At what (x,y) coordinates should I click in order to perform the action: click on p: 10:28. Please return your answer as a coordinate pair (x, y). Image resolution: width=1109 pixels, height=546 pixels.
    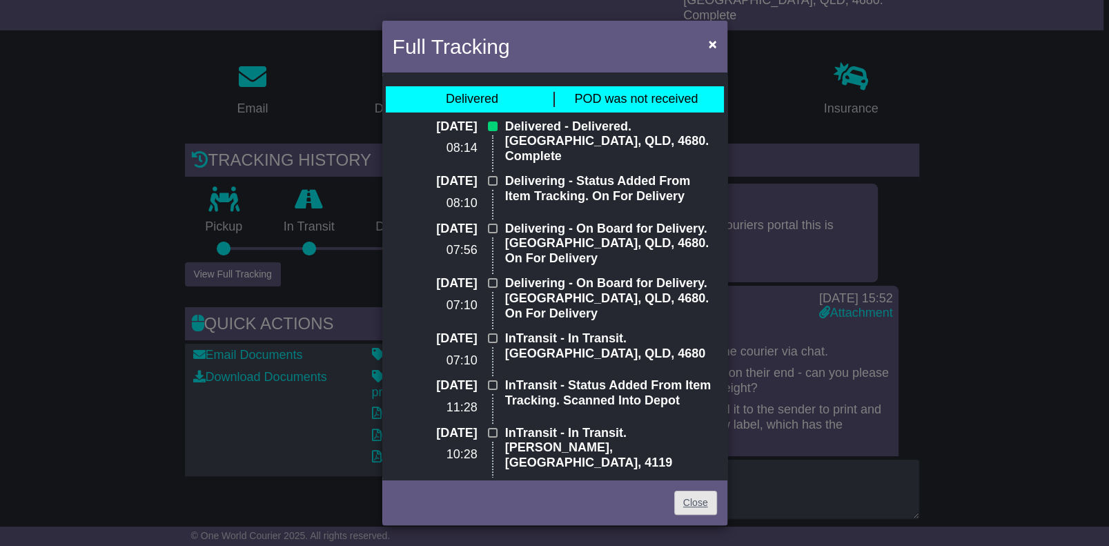
    Looking at the image, I should click on (435, 455).